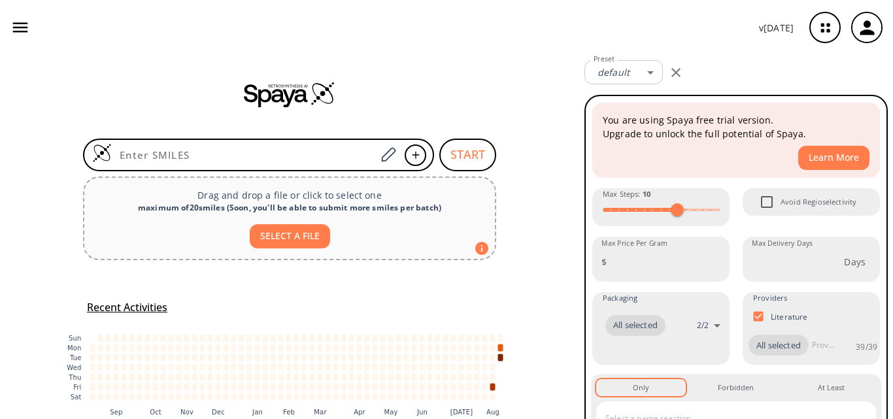 The image size is (893, 419). What do you see at coordinates (187, 411) in the screenshot?
I see `text: Nov` at bounding box center [187, 411].